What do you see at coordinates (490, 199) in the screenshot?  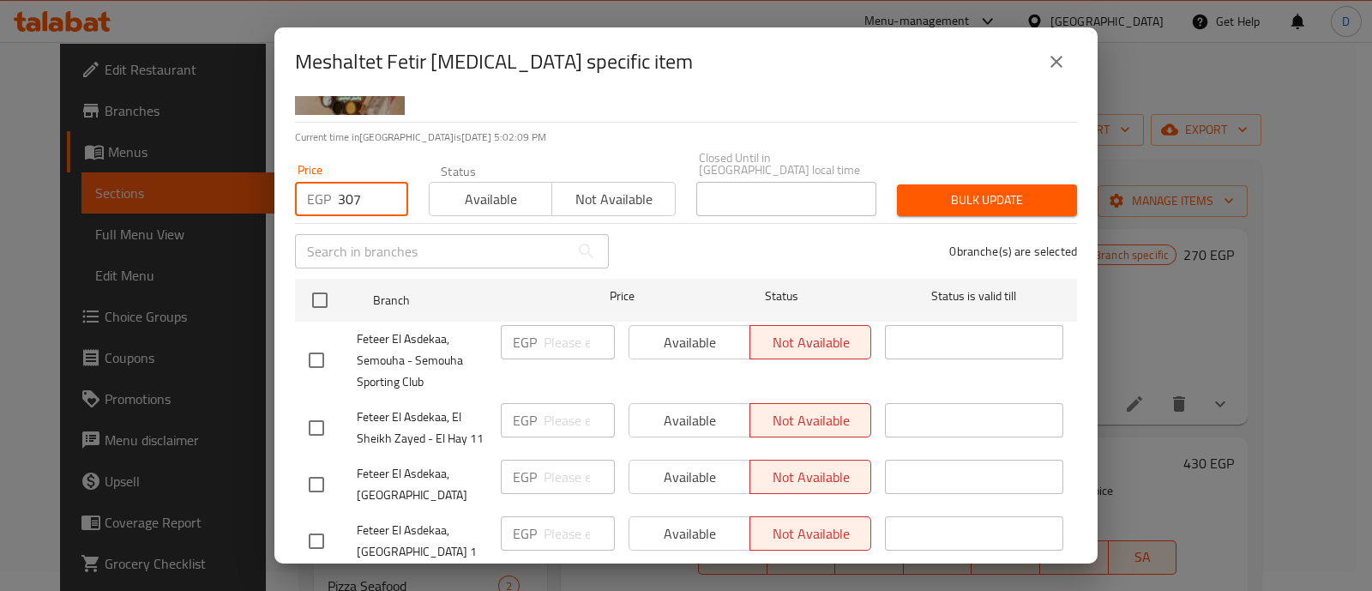 I see `button: Available` at bounding box center [490, 199].